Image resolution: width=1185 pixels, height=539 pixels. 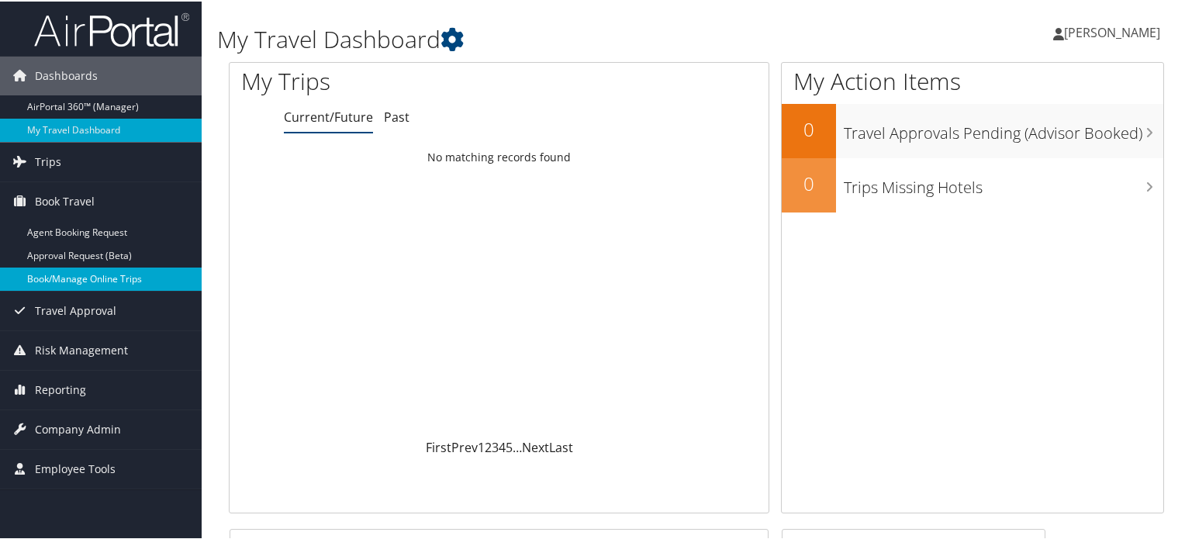 I want to click on a: 3, so click(x=495, y=446).